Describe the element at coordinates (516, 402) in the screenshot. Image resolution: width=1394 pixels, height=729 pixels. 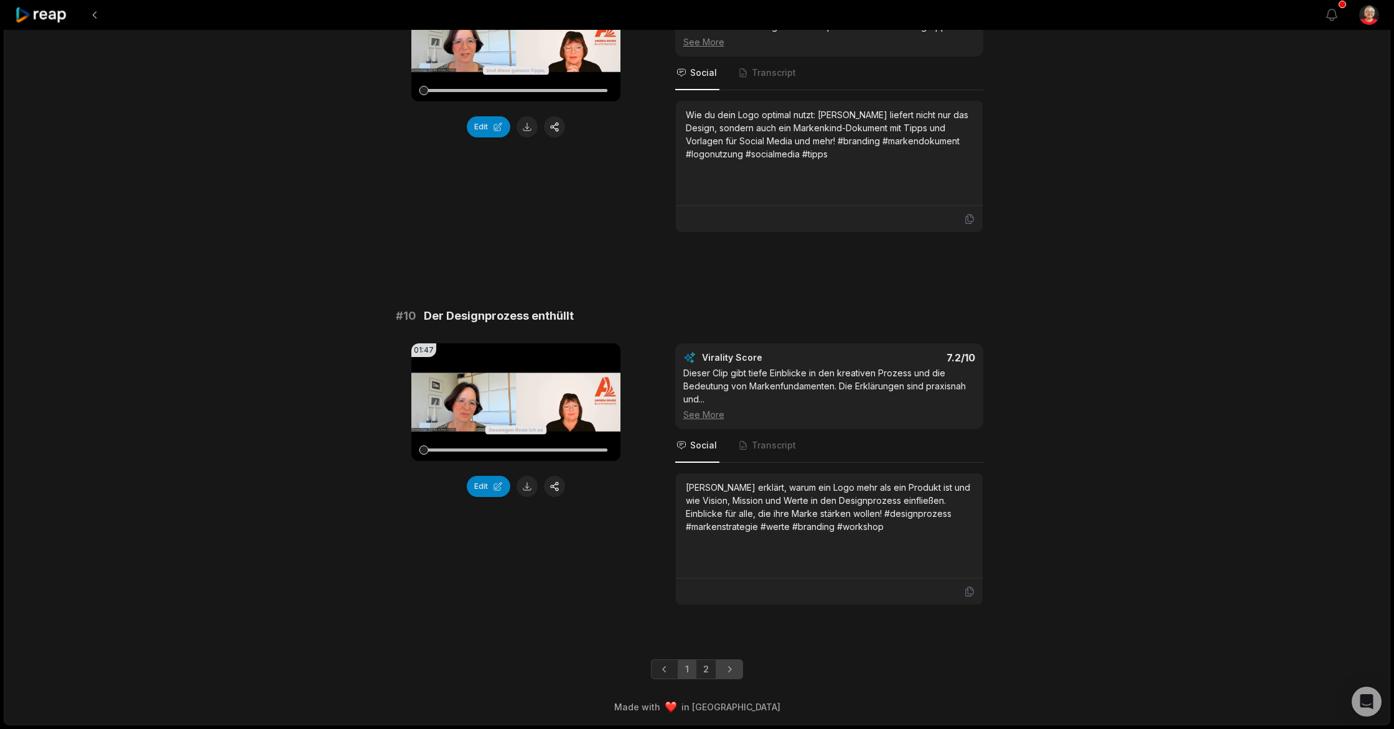
I see `video: Your browser does not support mp4 format.` at that location.